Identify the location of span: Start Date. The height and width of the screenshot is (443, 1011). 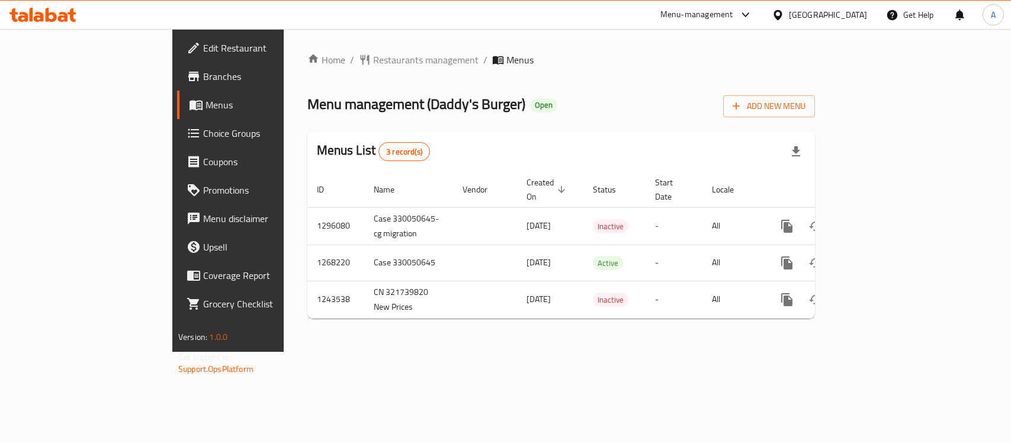
(671, 189).